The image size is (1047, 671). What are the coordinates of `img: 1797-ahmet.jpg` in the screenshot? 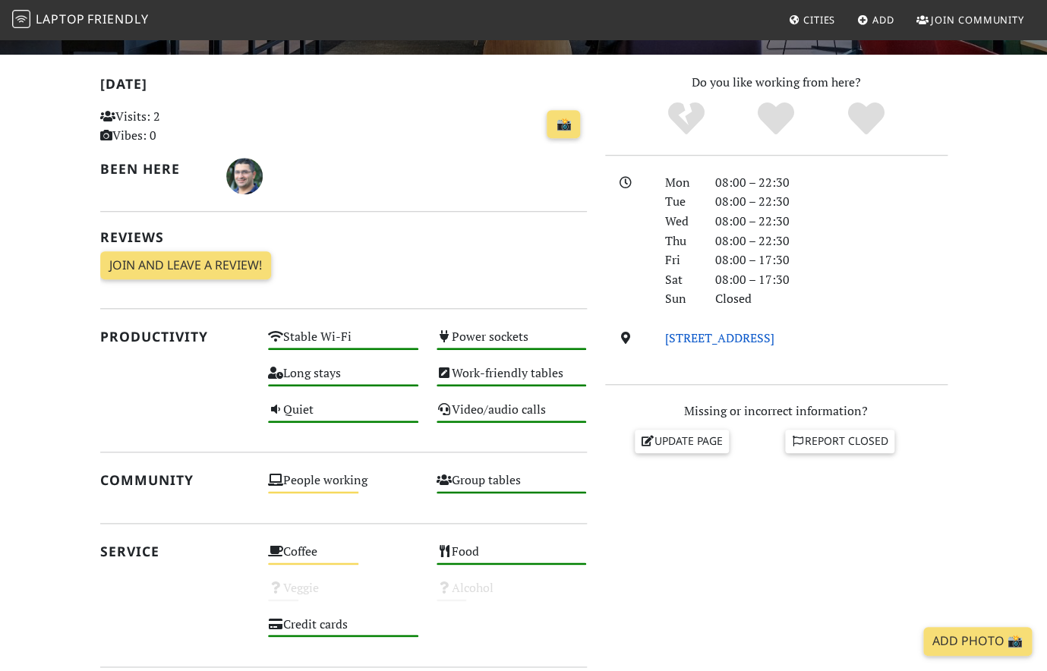 It's located at (244, 176).